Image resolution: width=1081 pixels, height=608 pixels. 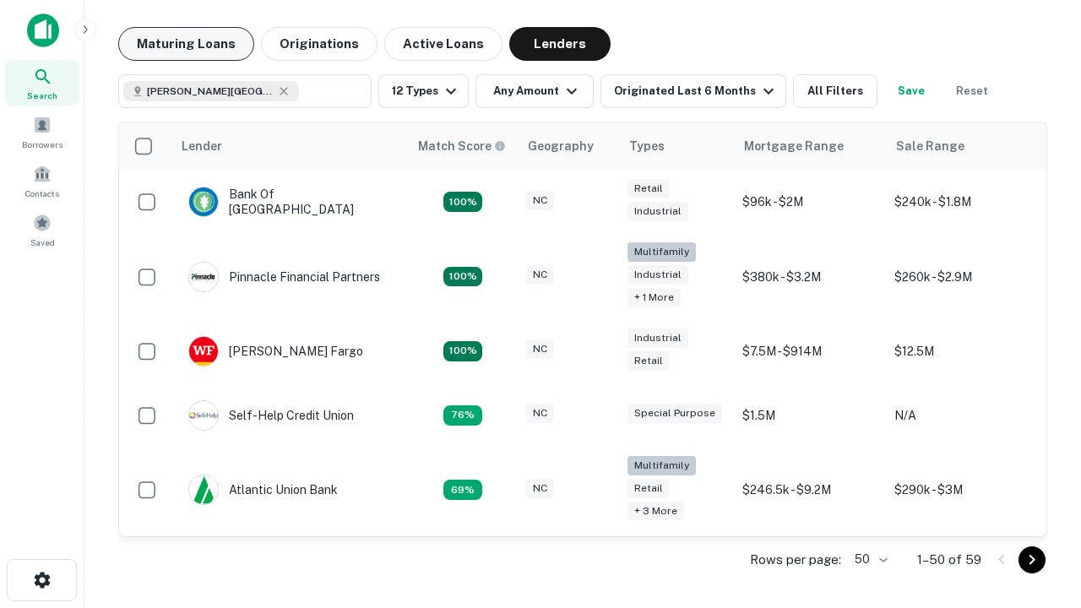 What do you see at coordinates (1032, 560) in the screenshot?
I see `button: Go to next page` at bounding box center [1032, 560].